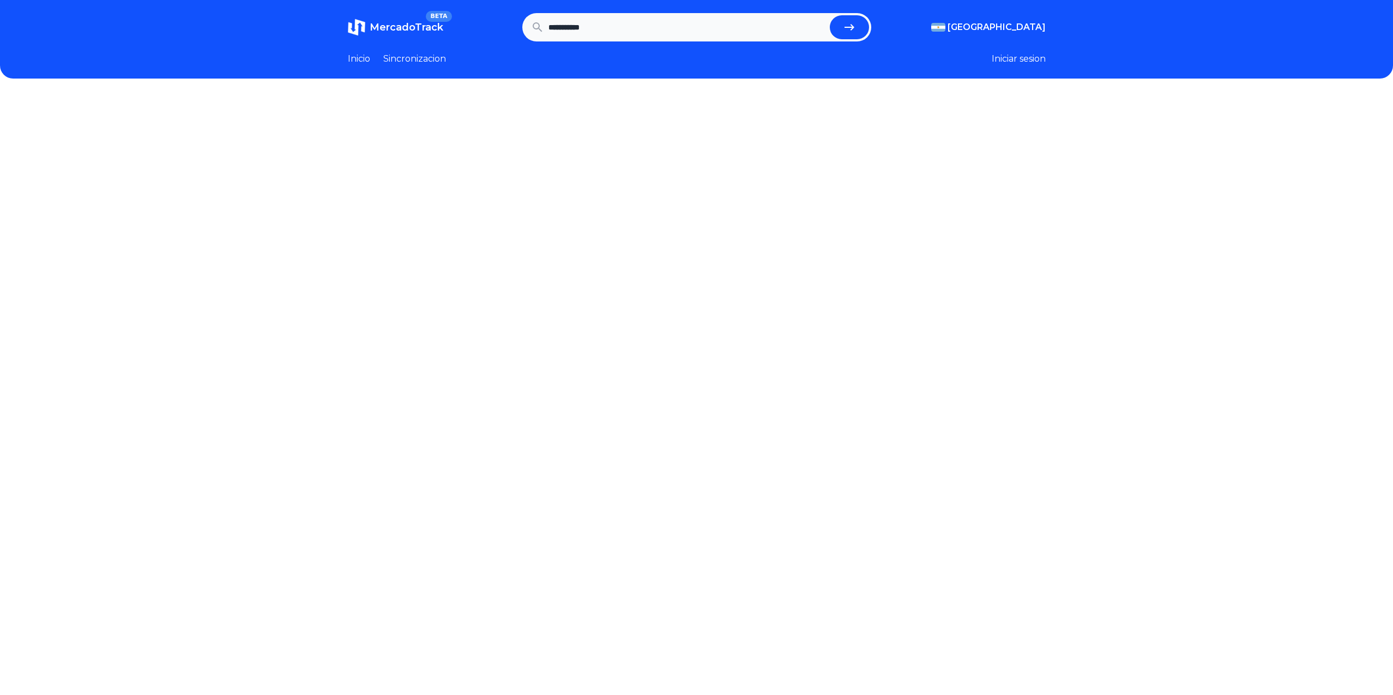 Image resolution: width=1393 pixels, height=695 pixels. What do you see at coordinates (414, 59) in the screenshot?
I see `a: Sincronizacion` at bounding box center [414, 59].